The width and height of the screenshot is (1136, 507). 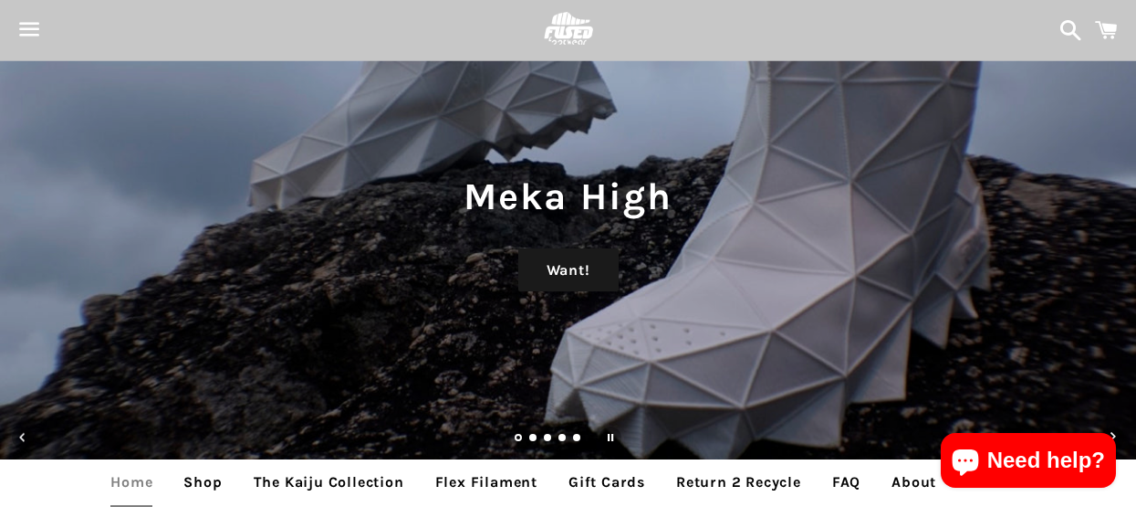 I want to click on button: Pause slideshow, so click(x=611, y=437).